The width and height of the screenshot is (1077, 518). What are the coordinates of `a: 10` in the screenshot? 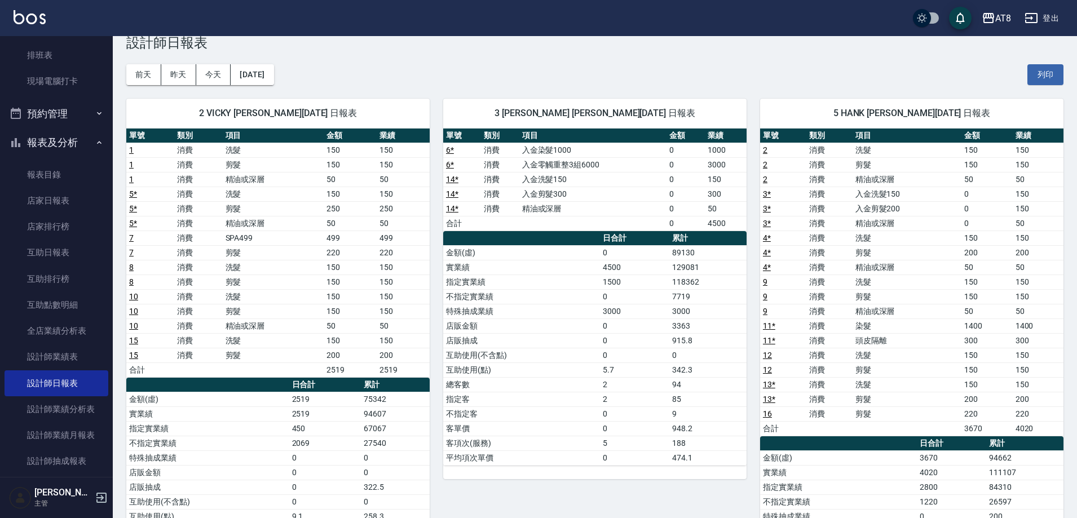 It's located at (134, 311).